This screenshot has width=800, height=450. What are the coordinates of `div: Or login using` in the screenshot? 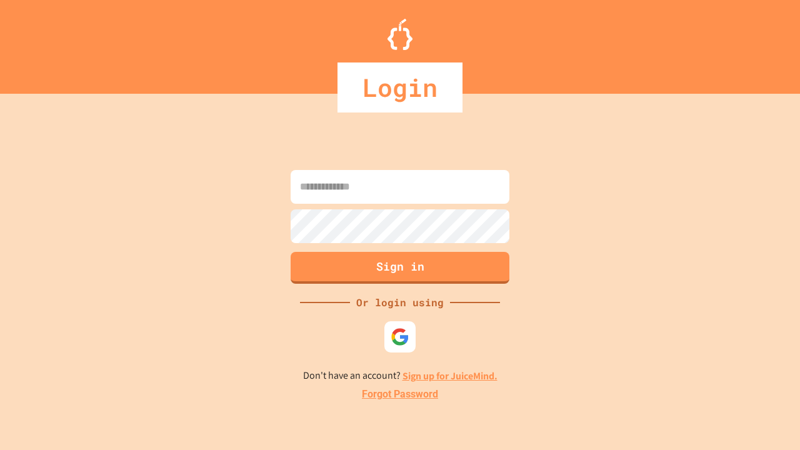 It's located at (400, 302).